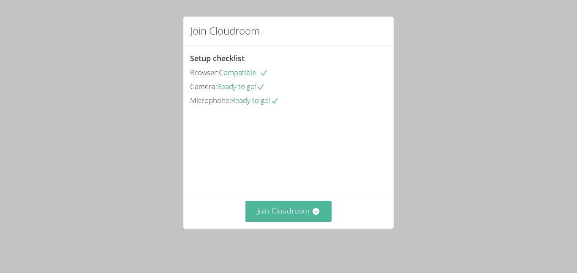 This screenshot has height=273, width=577. Describe the element at coordinates (217, 58) in the screenshot. I see `span: Setup checklist` at that location.